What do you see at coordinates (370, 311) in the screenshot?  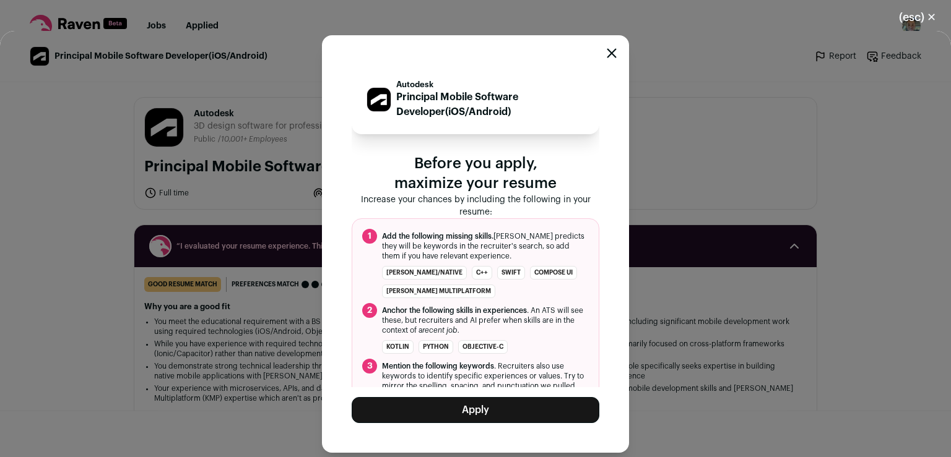 I see `span: 2` at bounding box center [370, 311].